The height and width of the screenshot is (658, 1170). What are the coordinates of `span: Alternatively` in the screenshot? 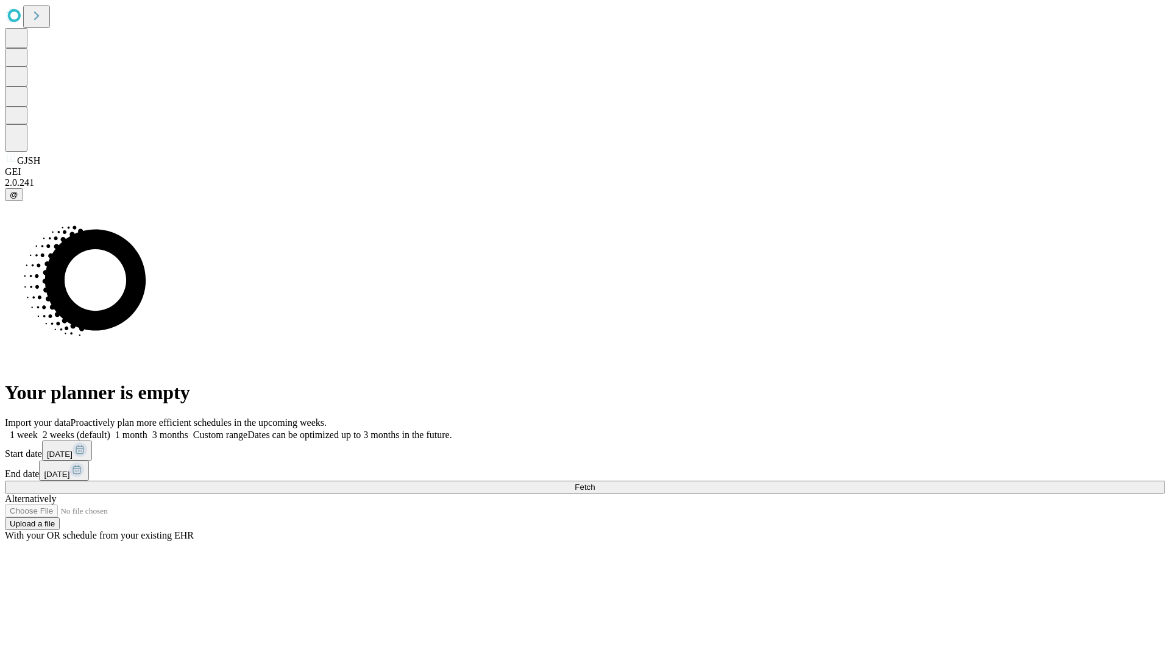 It's located at (30, 498).